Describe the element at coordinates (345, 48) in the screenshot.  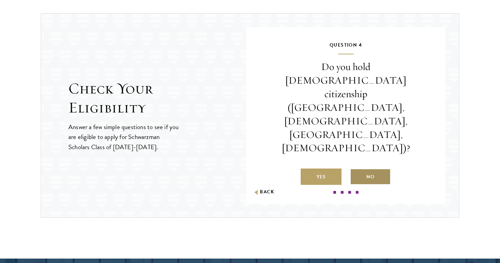
I see `h5: Question 4` at that location.